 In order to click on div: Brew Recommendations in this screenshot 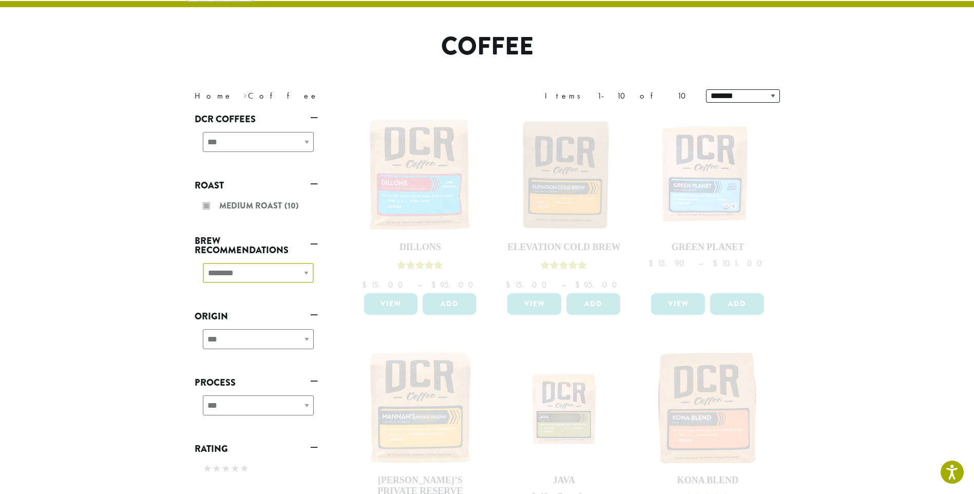, I will do `click(256, 277)`.